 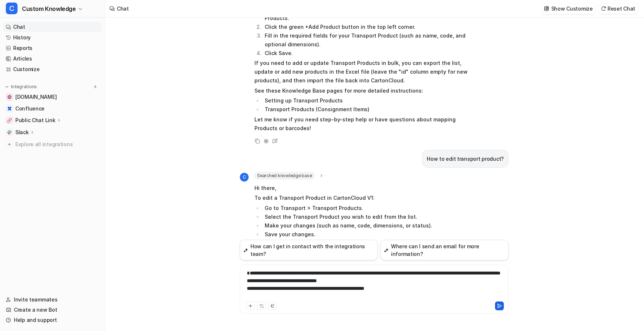 I want to click on li: Select the Transport Product you wish to edit from the list., so click(x=365, y=217).